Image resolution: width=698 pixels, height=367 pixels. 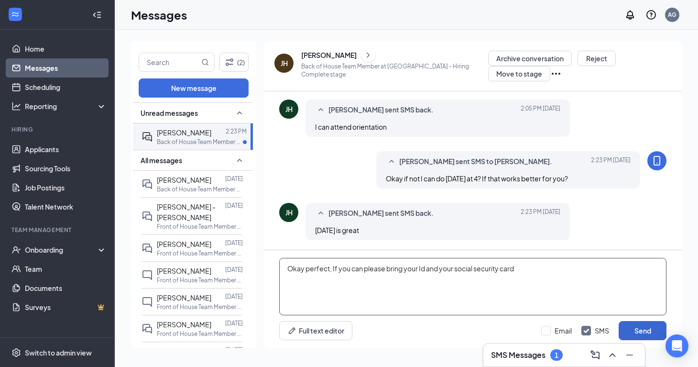 I want to click on a: Team, so click(x=65, y=269).